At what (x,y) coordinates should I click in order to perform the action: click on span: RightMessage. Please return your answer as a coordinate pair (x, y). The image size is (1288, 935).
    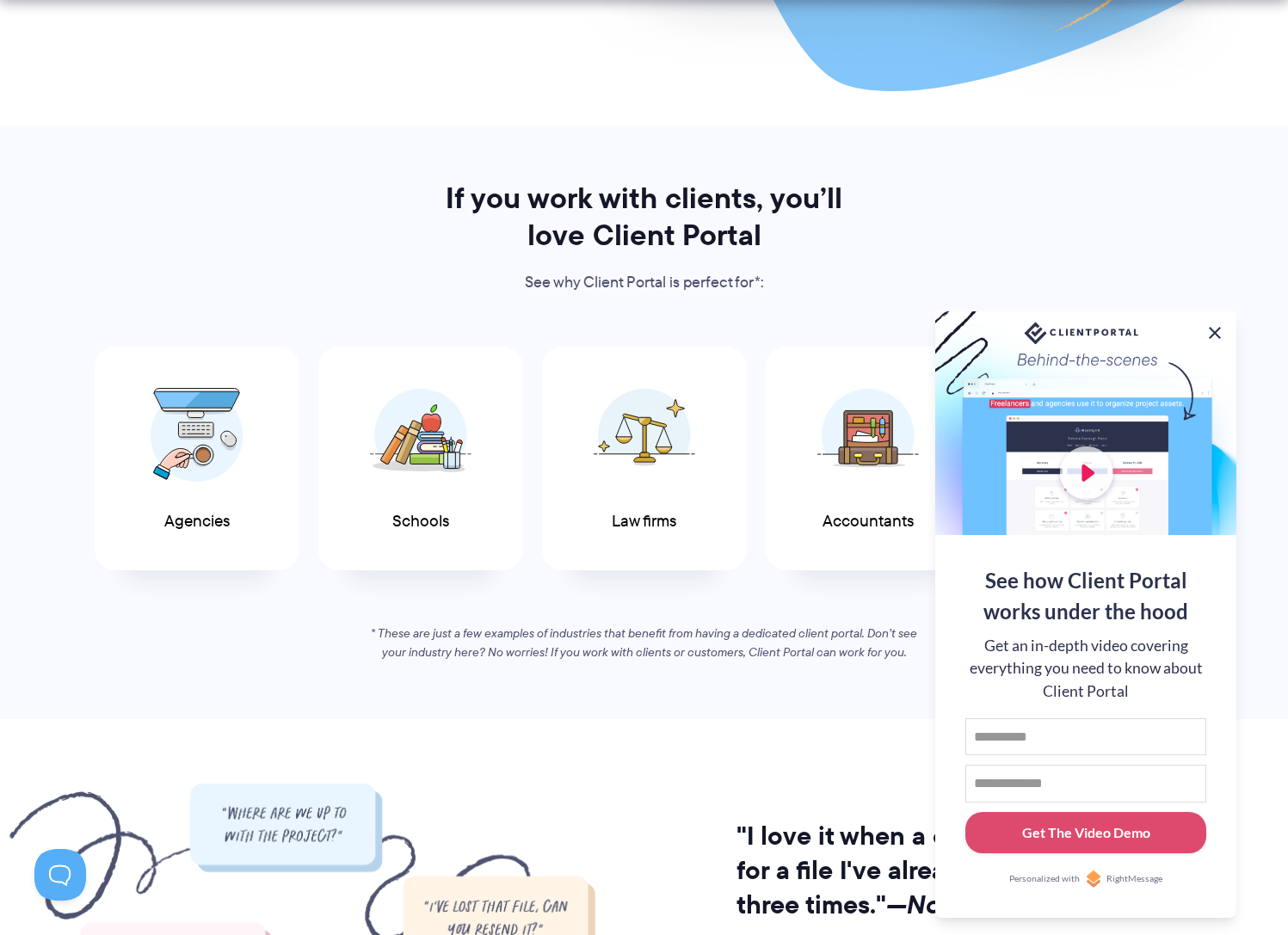
    Looking at the image, I should click on (1133, 879).